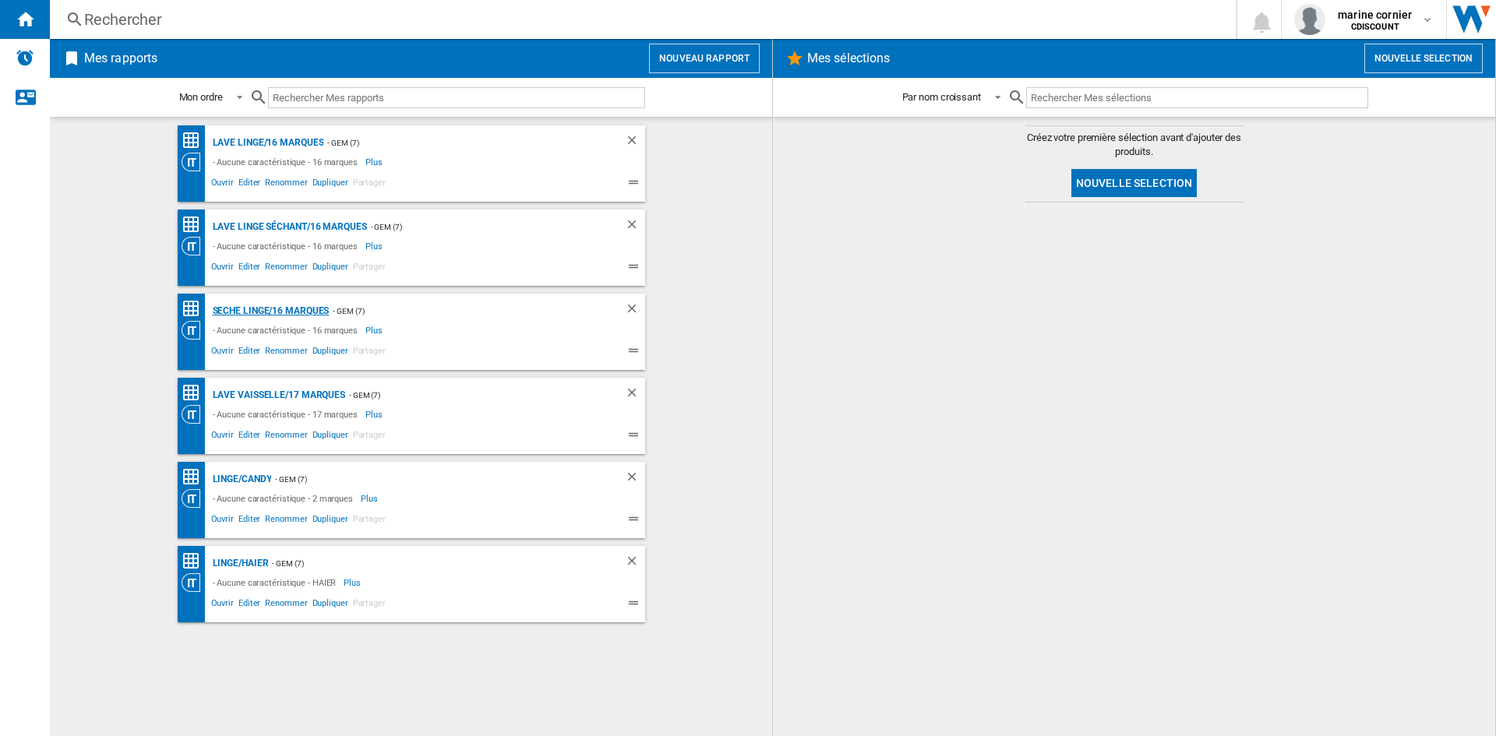 The image size is (1496, 736). Describe the element at coordinates (266, 143) in the screenshot. I see `div: Lave linge/16 marques` at that location.